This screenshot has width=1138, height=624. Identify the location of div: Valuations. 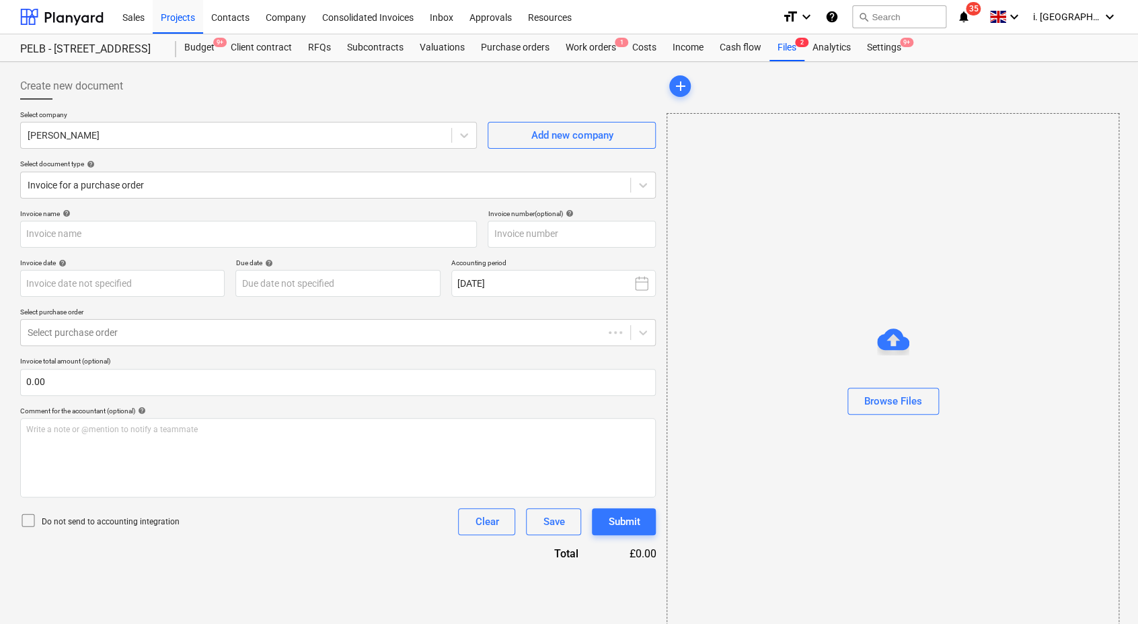
(442, 48).